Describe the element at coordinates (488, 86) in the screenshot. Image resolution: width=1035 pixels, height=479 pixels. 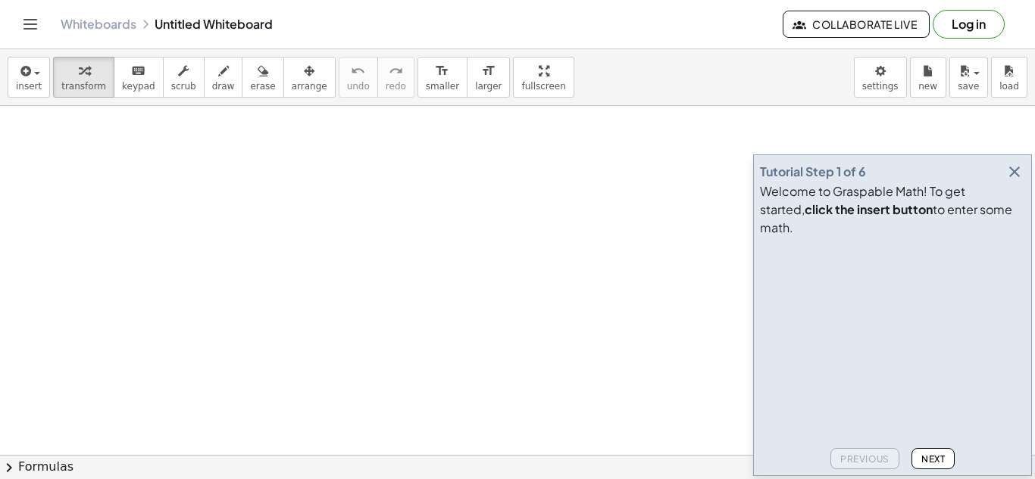
I see `span: larger` at that location.